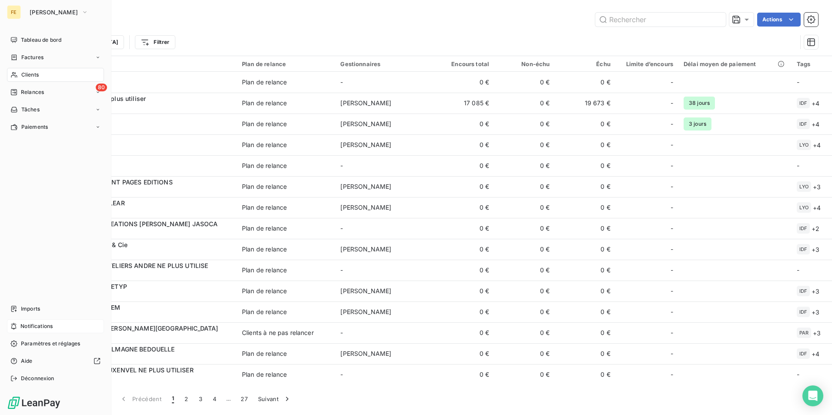 Image resolution: width=832 pixels, height=415 pixels. I want to click on span: 3301095016 - BALMAGNE BEDOUELLE, so click(117, 349).